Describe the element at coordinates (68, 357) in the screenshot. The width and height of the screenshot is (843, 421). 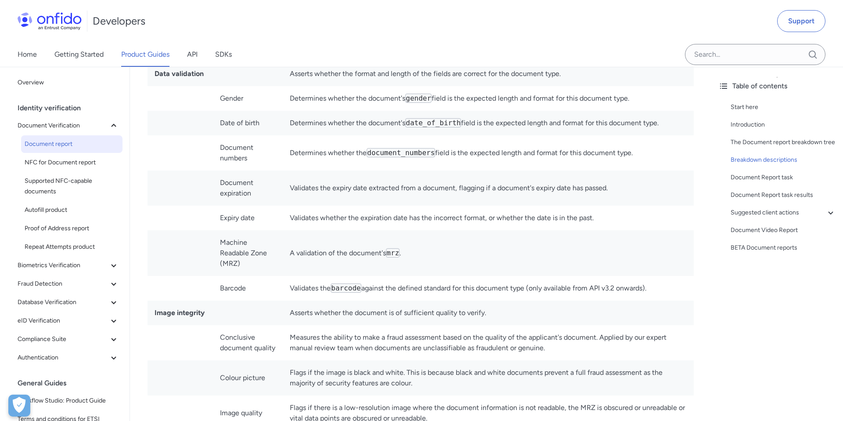
I see `button: Authentication` at that location.